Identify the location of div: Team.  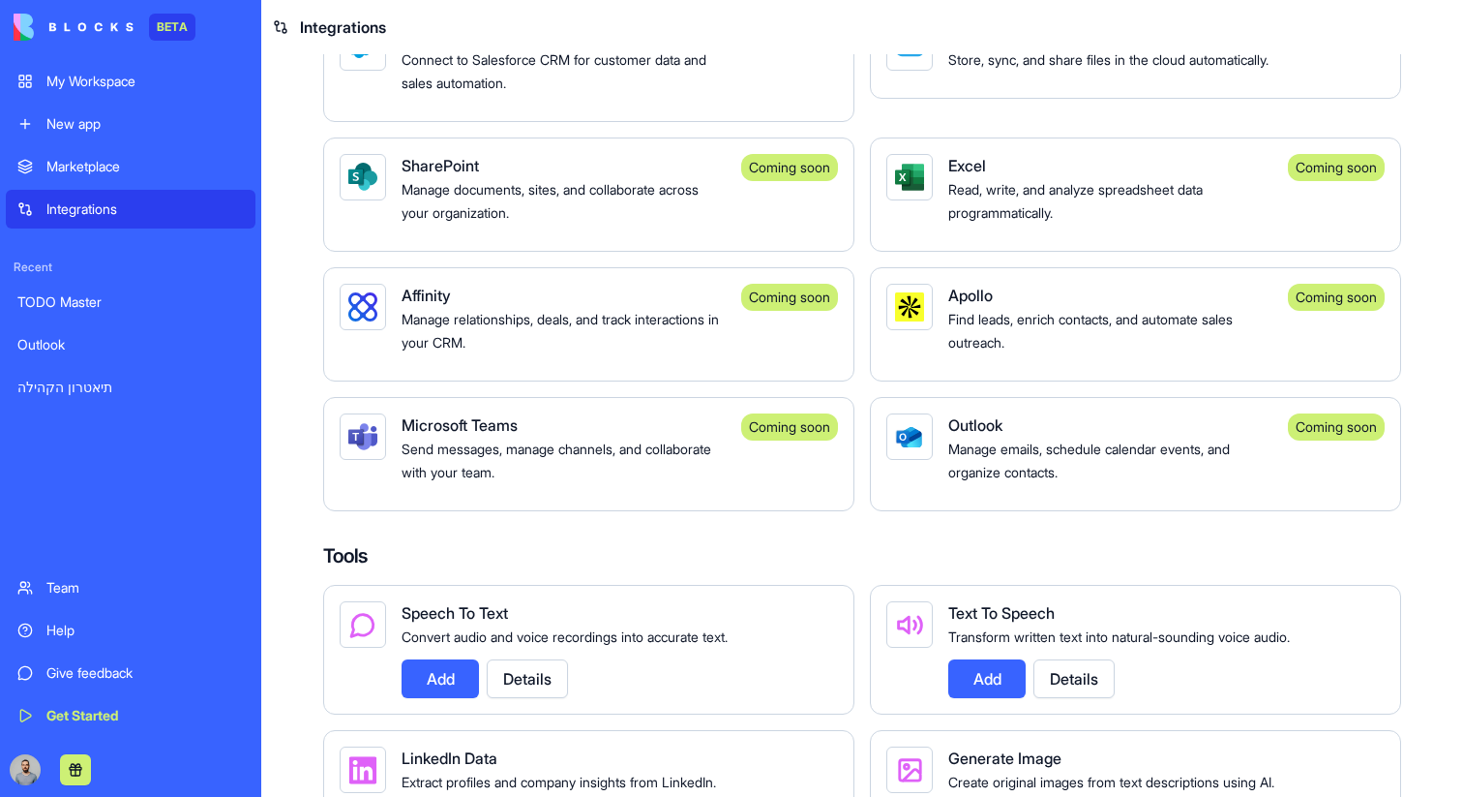
(145, 587).